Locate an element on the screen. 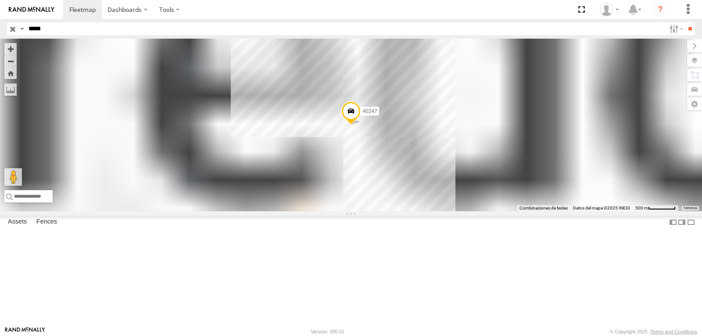  label: Measure is located at coordinates (11, 90).